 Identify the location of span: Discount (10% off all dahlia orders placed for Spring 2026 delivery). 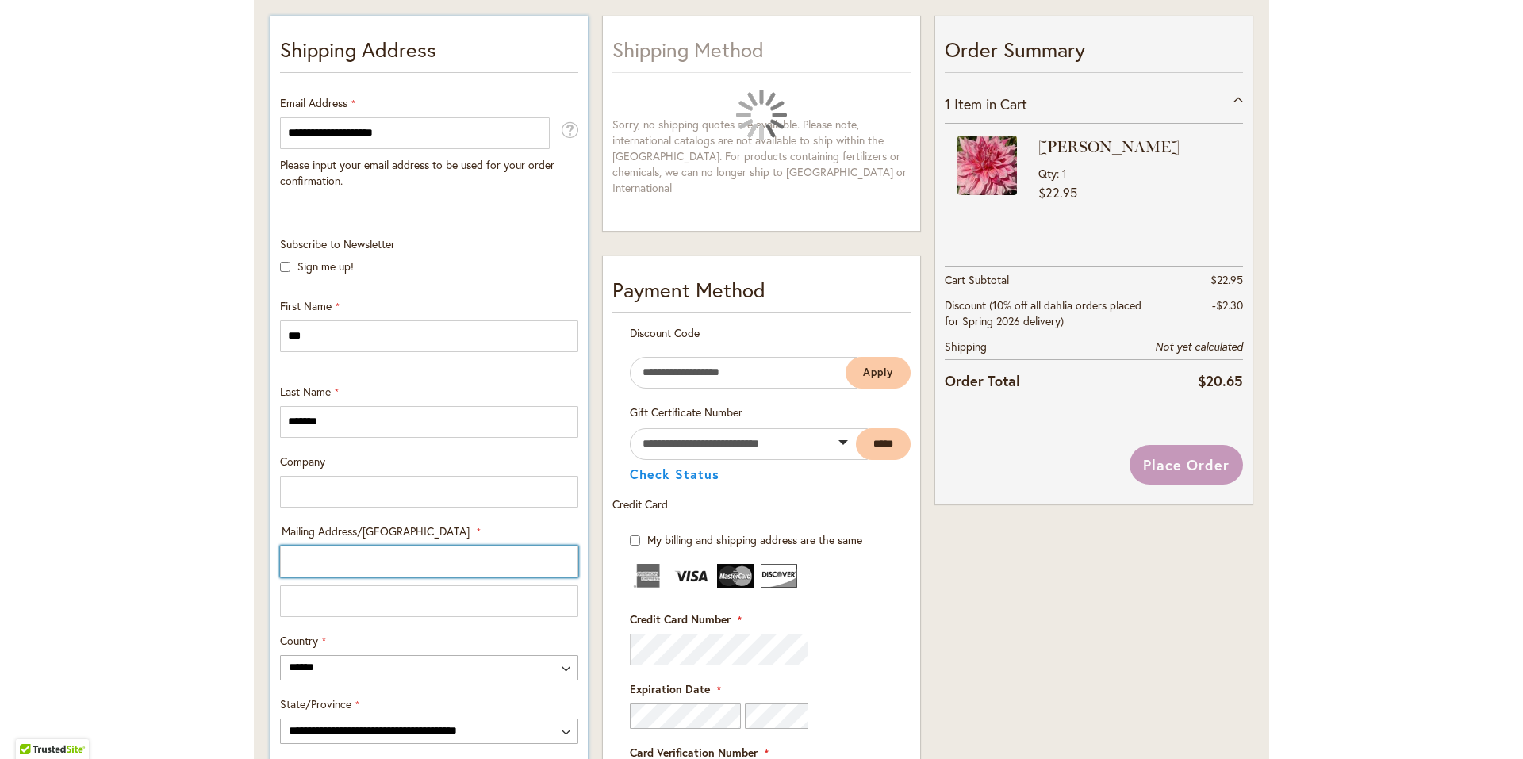
(1043, 313).